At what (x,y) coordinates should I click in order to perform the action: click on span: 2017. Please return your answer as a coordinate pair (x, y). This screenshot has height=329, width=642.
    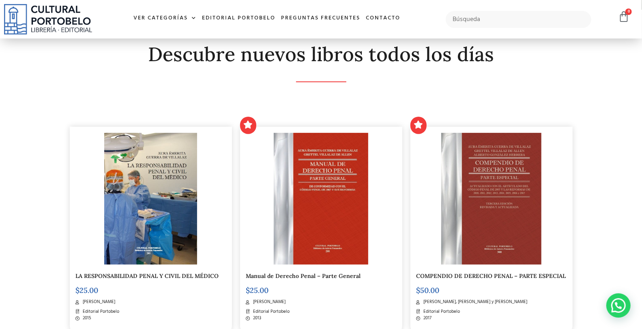
    Looking at the image, I should click on (426, 318).